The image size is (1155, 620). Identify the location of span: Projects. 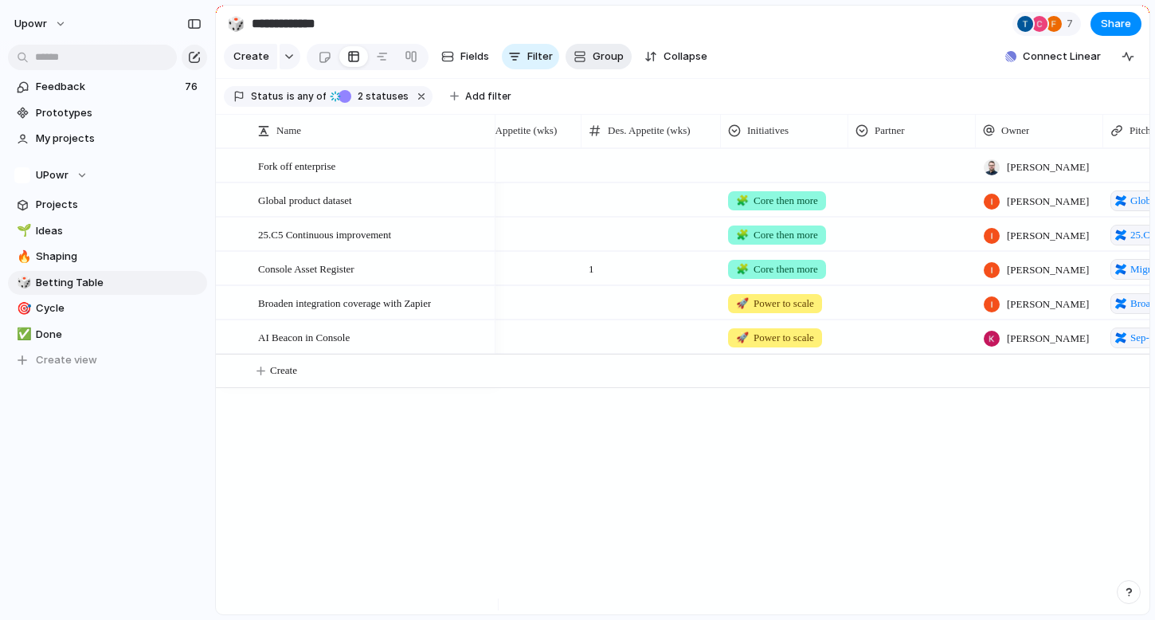
(119, 205).